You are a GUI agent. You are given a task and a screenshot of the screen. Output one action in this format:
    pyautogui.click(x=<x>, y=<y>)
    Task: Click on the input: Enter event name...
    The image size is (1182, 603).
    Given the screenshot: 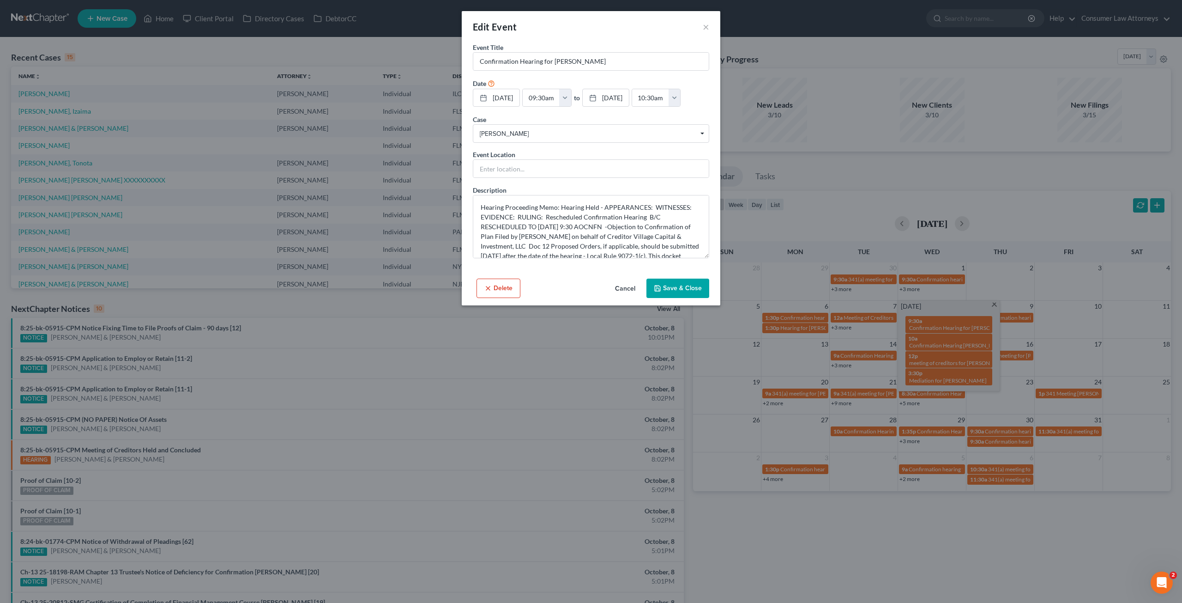 What is the action you would take?
    pyautogui.click(x=591, y=61)
    